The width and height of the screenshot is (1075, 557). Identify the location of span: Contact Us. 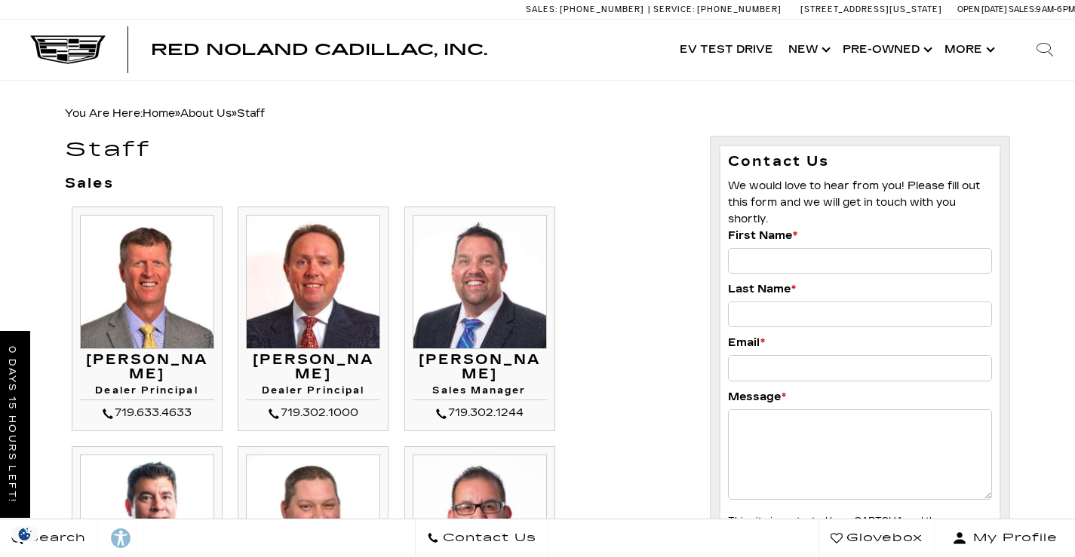
(487, 538).